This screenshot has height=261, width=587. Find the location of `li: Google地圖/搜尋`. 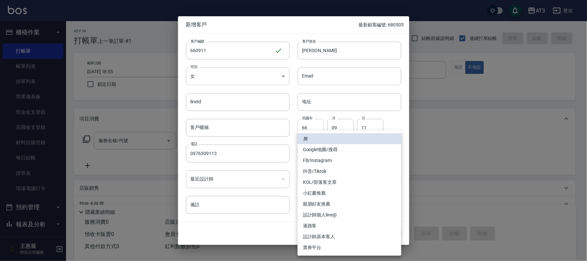

li: Google地圖/搜尋 is located at coordinates (350, 150).